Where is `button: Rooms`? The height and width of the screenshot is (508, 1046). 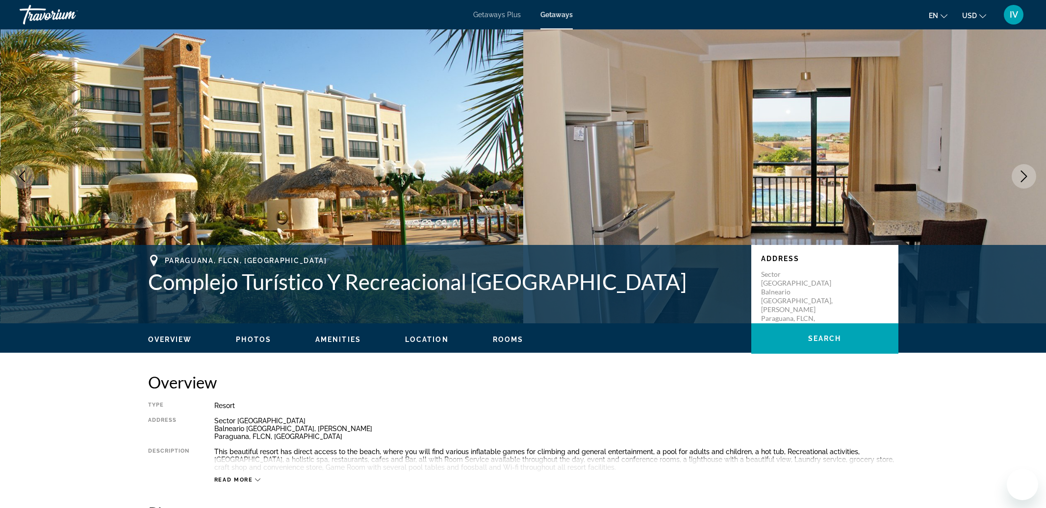 button: Rooms is located at coordinates (508, 340).